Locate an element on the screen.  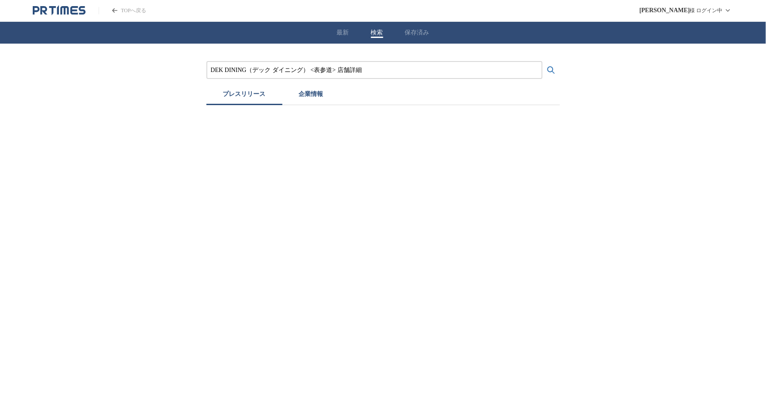
button: プレスリリース is located at coordinates (244, 96).